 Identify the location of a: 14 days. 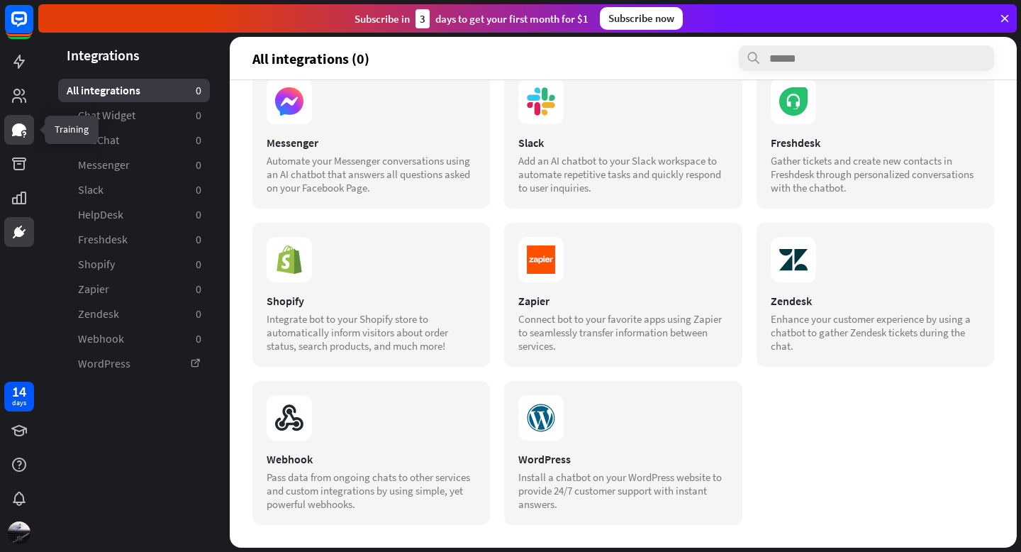
(19, 396).